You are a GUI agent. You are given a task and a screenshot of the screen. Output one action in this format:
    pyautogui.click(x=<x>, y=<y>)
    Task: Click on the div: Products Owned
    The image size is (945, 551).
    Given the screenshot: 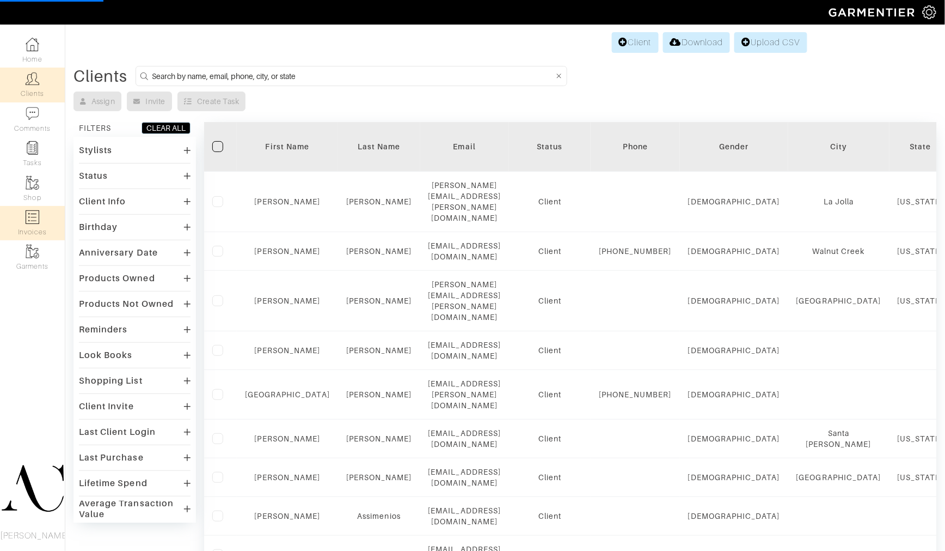 What is the action you would take?
    pyautogui.click(x=117, y=278)
    